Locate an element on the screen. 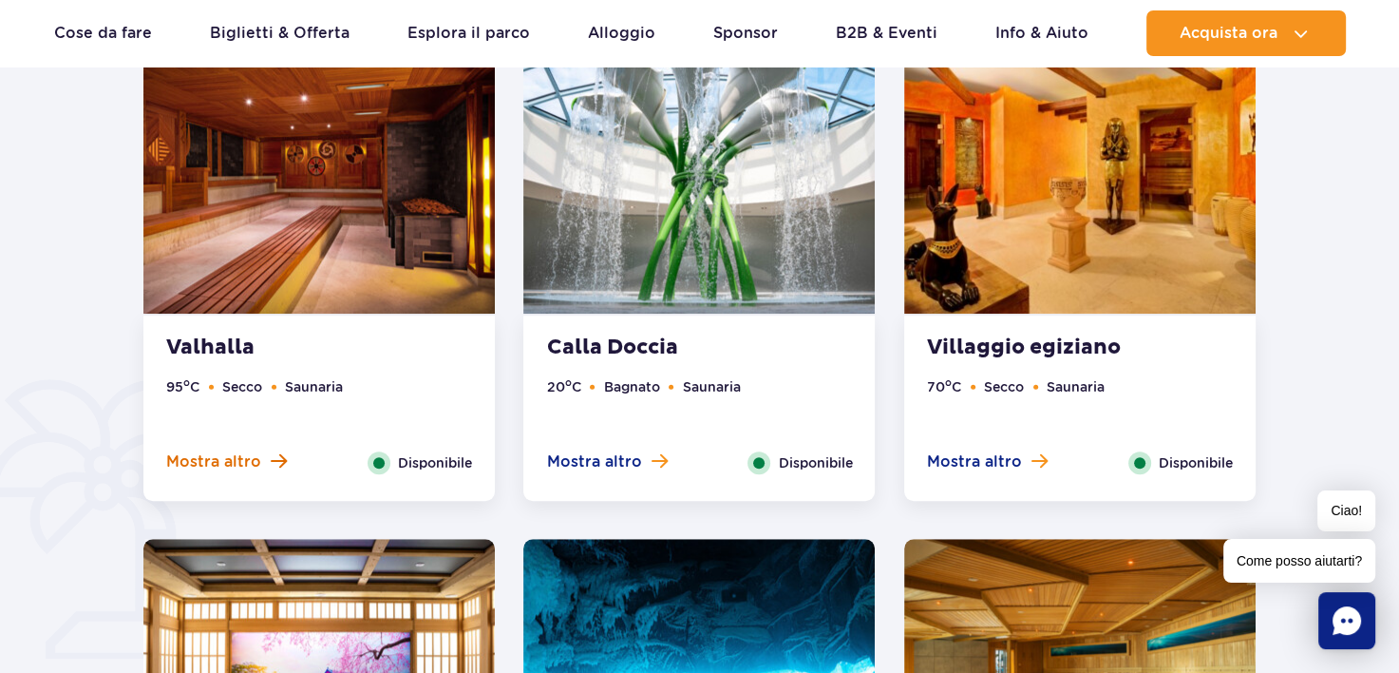 This screenshot has width=1399, height=673. a: Cose da fare is located at coordinates (103, 33).